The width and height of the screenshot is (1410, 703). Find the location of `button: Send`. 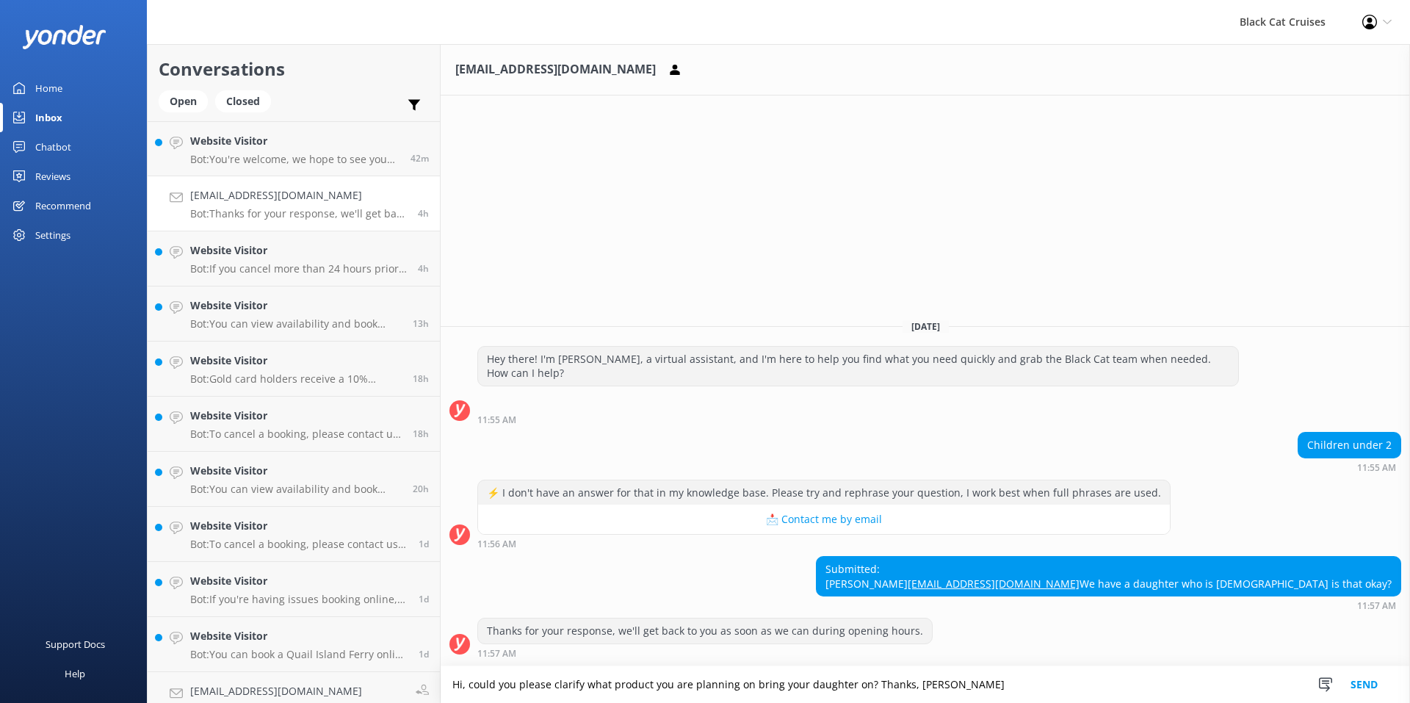

button: Send is located at coordinates (1363, 684).